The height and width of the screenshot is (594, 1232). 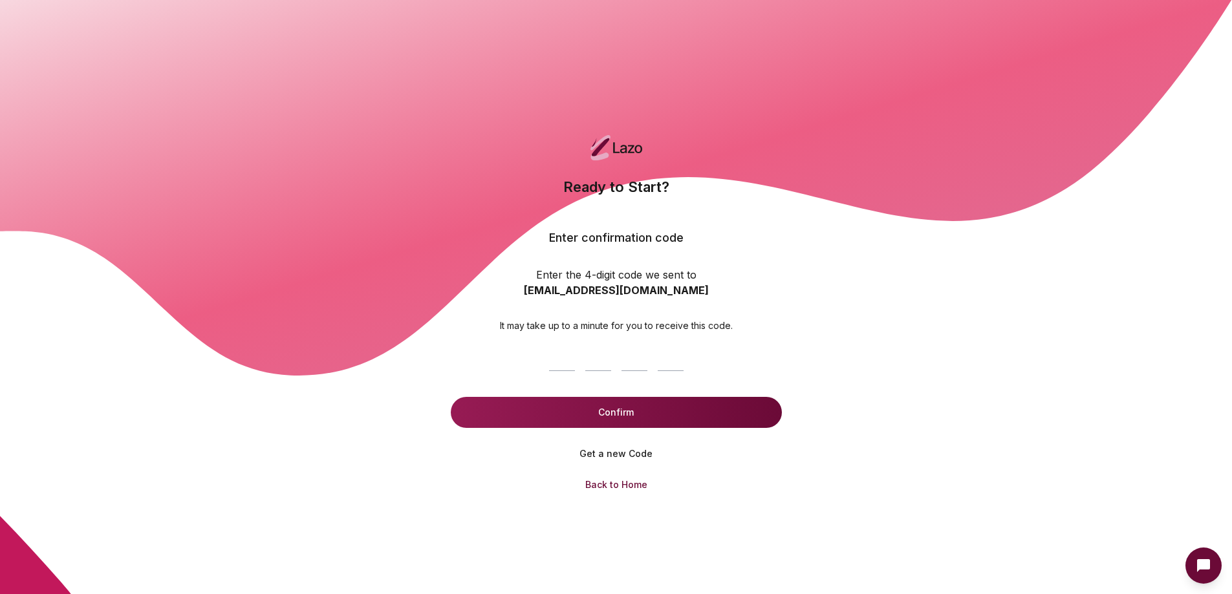 What do you see at coordinates (616, 485) in the screenshot?
I see `button: Back to Home` at bounding box center [616, 485].